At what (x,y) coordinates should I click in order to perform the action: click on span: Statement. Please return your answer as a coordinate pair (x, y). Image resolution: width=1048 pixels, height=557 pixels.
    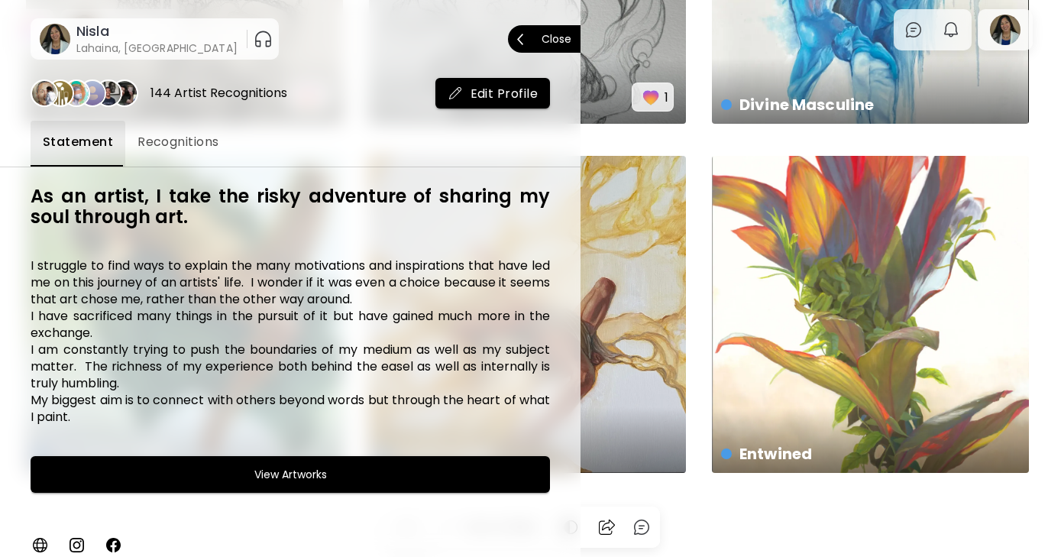
    Looking at the image, I should click on (78, 142).